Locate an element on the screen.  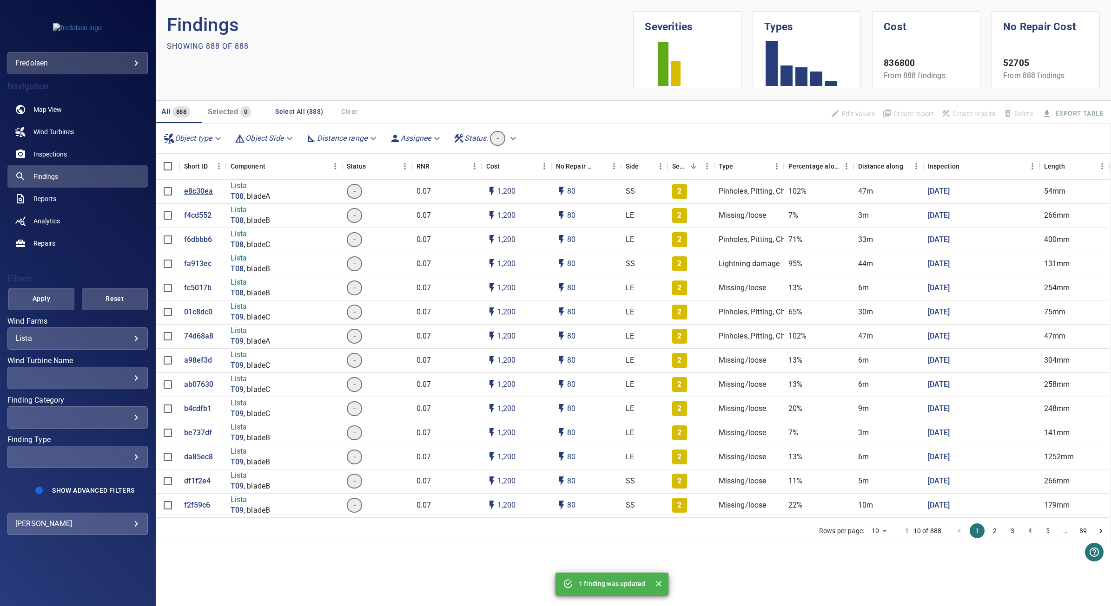
a: e8c30ea is located at coordinates (198, 191).